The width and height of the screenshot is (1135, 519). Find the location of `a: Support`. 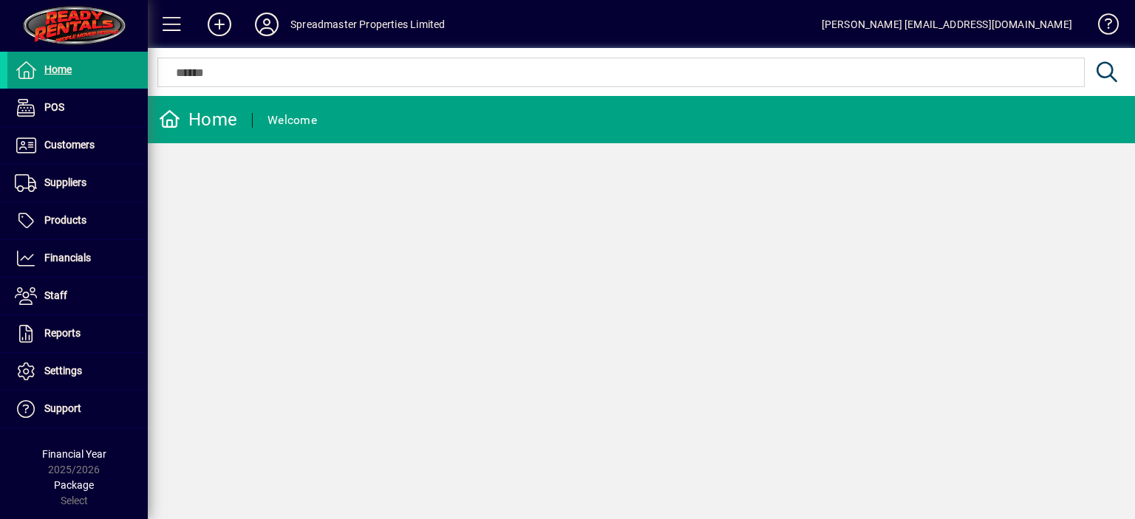

a: Support is located at coordinates (78, 409).